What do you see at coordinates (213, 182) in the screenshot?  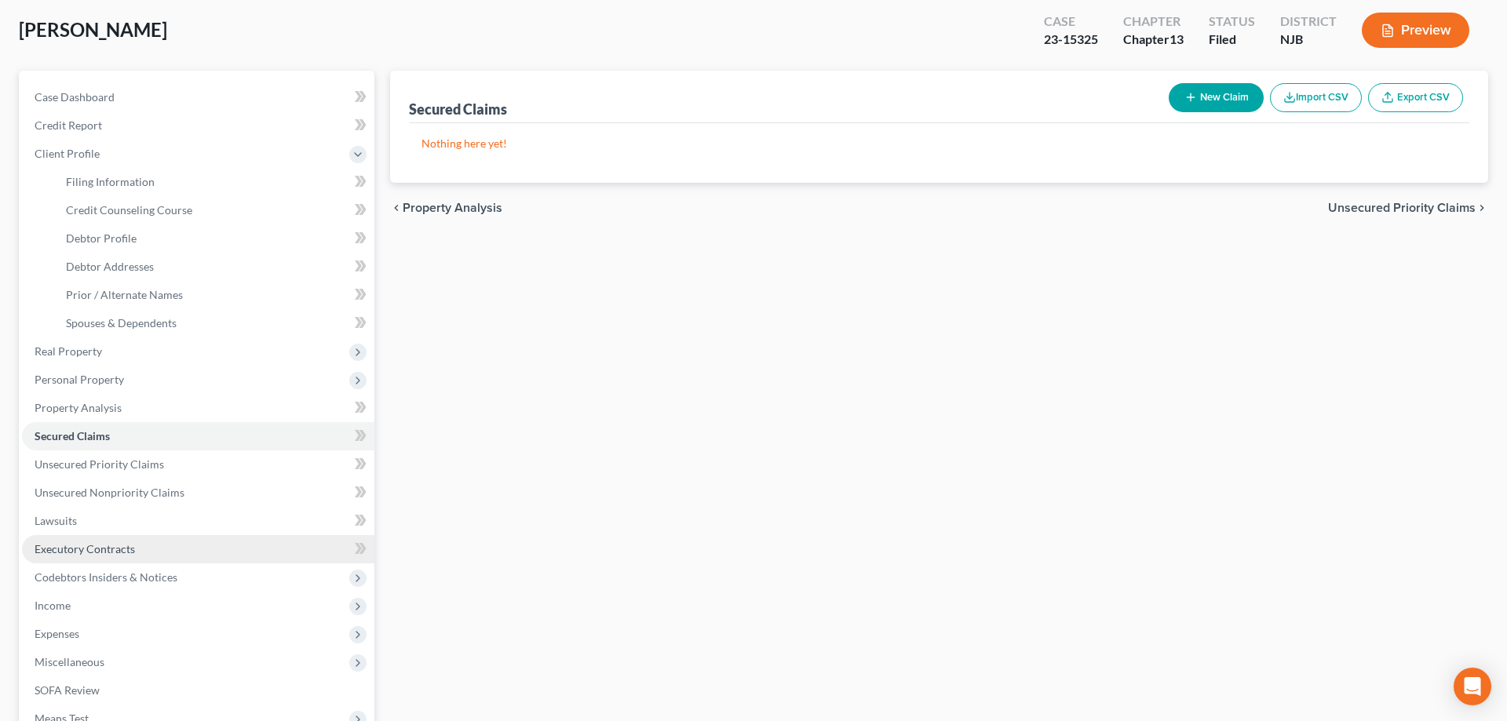 I see `a: Filing Information` at bounding box center [213, 182].